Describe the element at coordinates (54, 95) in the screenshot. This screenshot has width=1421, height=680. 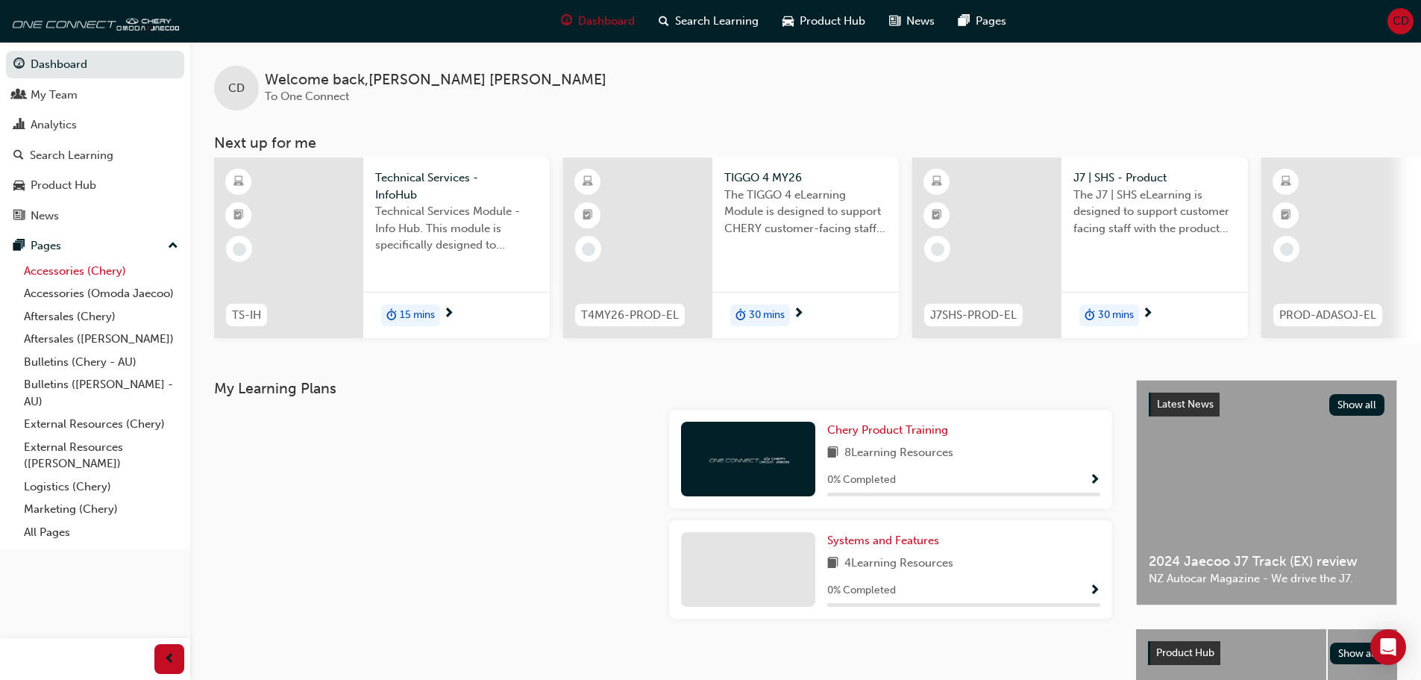
I see `div: My Team` at that location.